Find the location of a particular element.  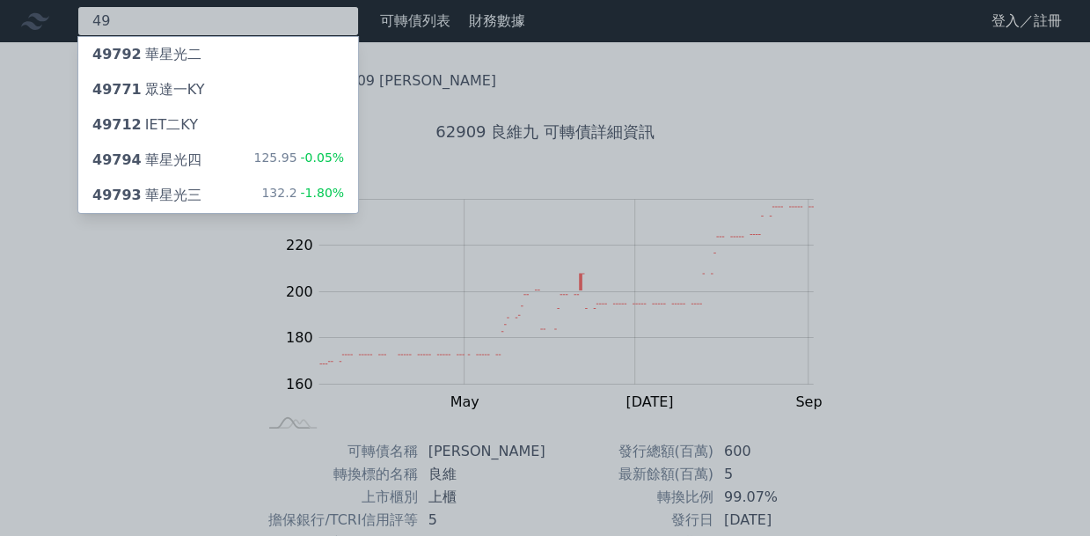

span: -1.80% is located at coordinates (320, 193).